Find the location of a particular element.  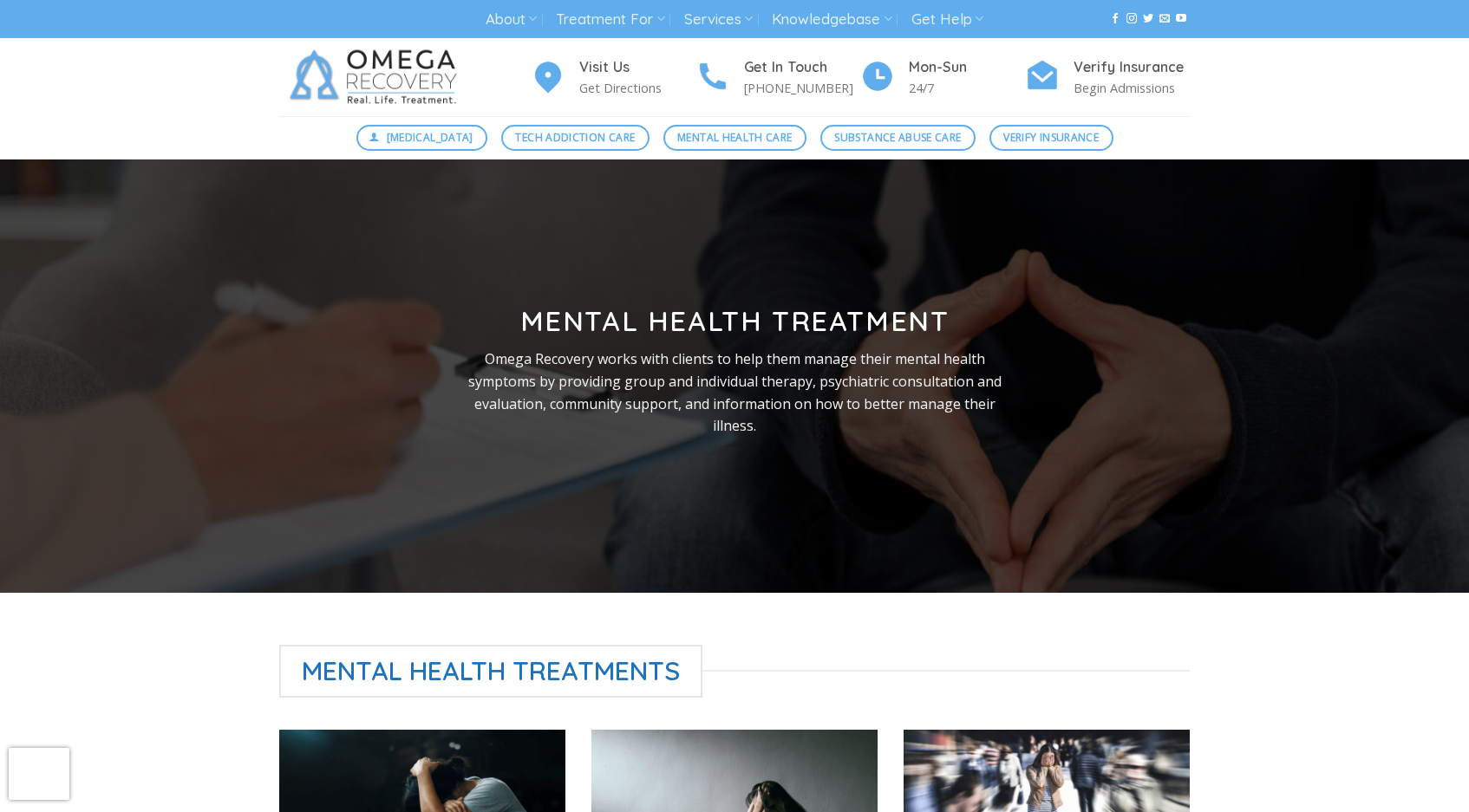

a: Knowledgebase is located at coordinates (831, 19).